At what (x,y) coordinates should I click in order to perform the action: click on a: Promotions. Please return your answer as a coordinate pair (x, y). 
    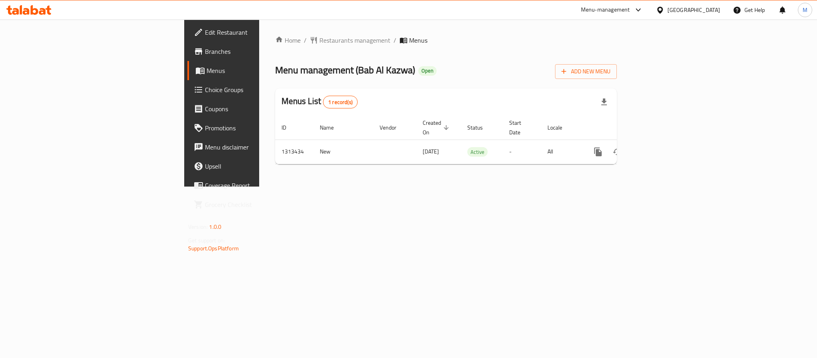
    Looking at the image, I should click on (254, 128).